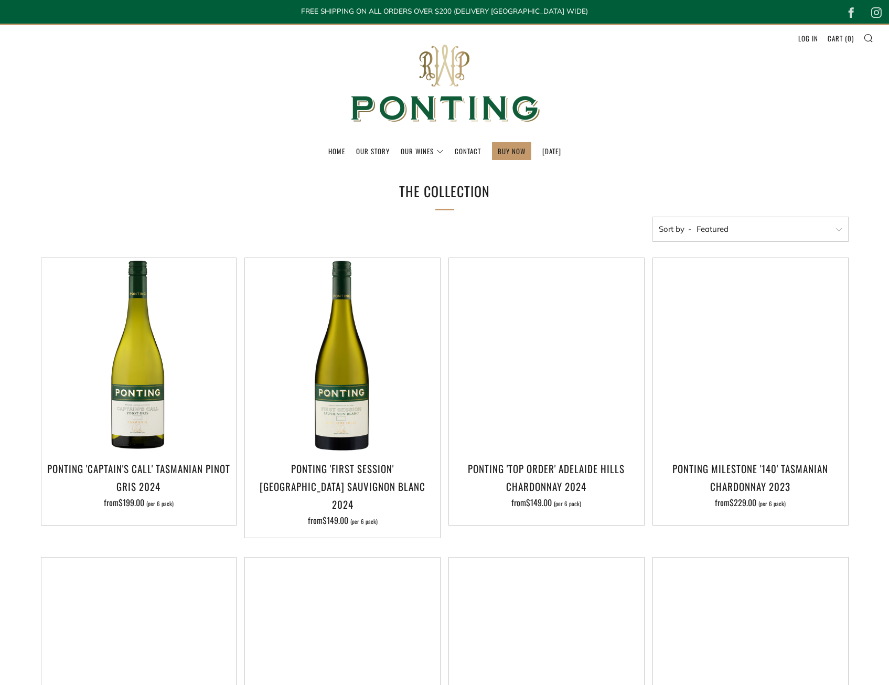  I want to click on h3: Ponting 'Captain's Call' Tasmanian Pinot Gris 2024, so click(139, 477).